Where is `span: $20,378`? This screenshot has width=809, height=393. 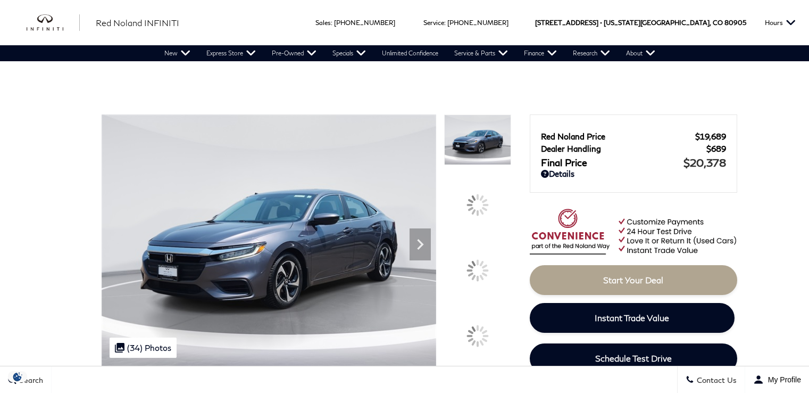
span: $20,378 is located at coordinates (705, 162).